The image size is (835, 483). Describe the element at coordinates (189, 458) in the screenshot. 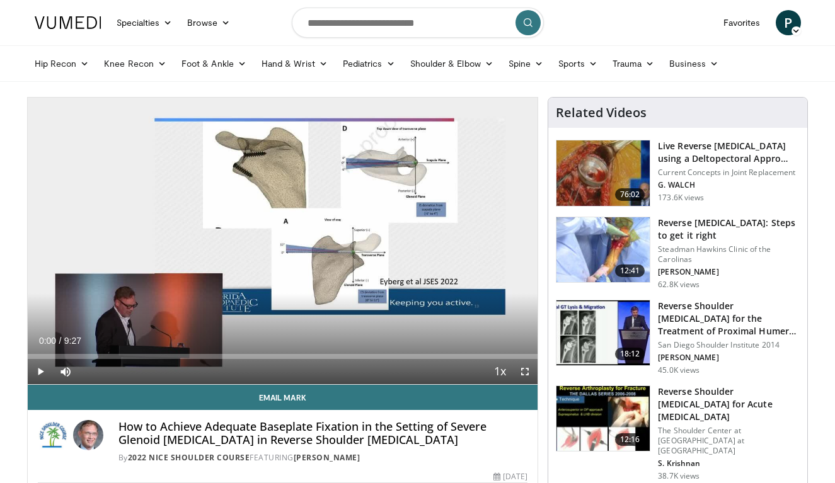

I see `a: 2022 Nice Shoulder Course` at that location.